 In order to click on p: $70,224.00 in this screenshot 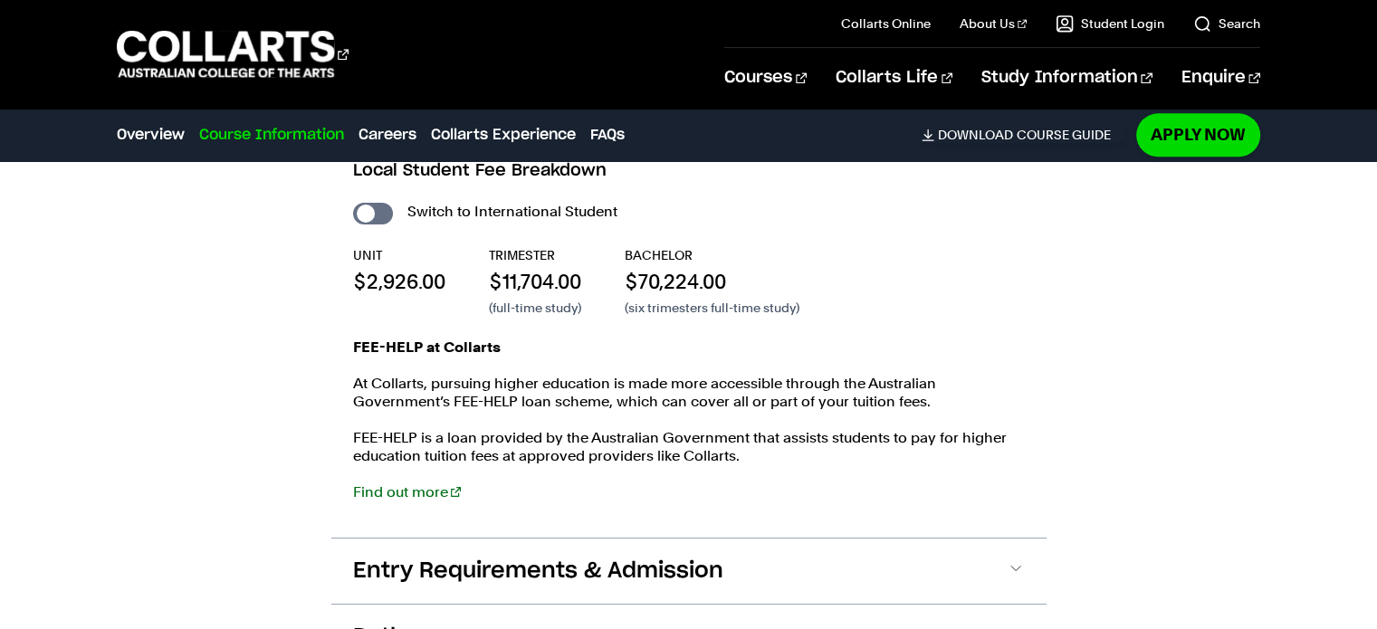, I will do `click(711, 281)`.